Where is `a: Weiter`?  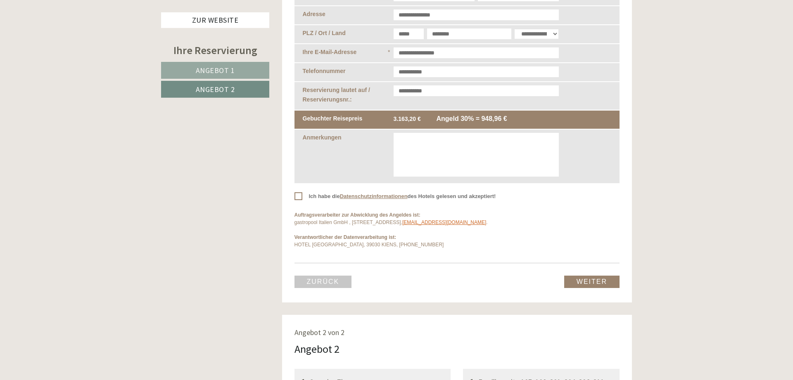 a: Weiter is located at coordinates (591, 282).